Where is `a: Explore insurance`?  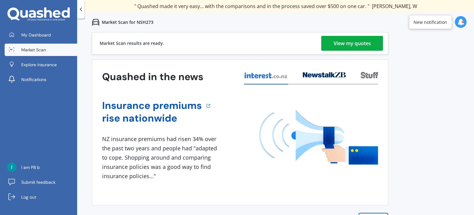 a: Explore insurance is located at coordinates (41, 65).